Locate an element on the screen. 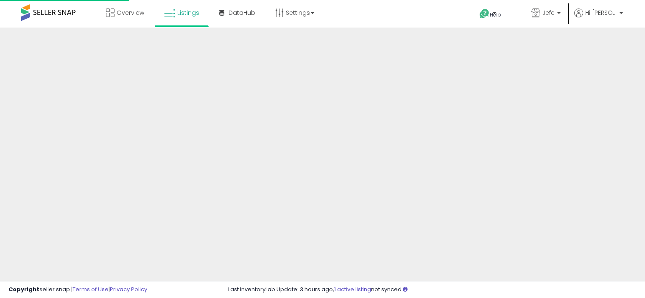  span: Jefe is located at coordinates (549, 13).